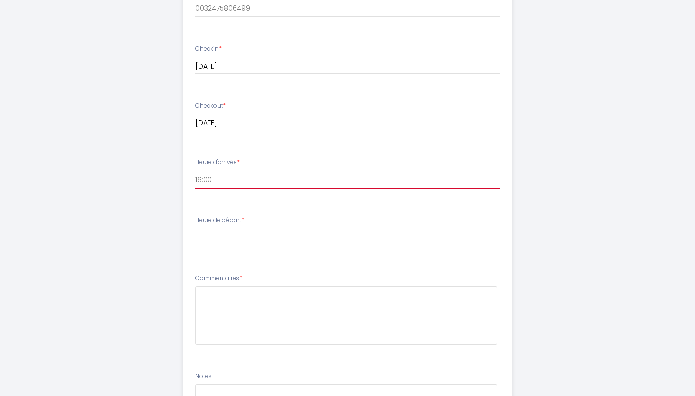  Describe the element at coordinates (218, 162) in the screenshot. I see `label: Heure d'arrivée` at that location.